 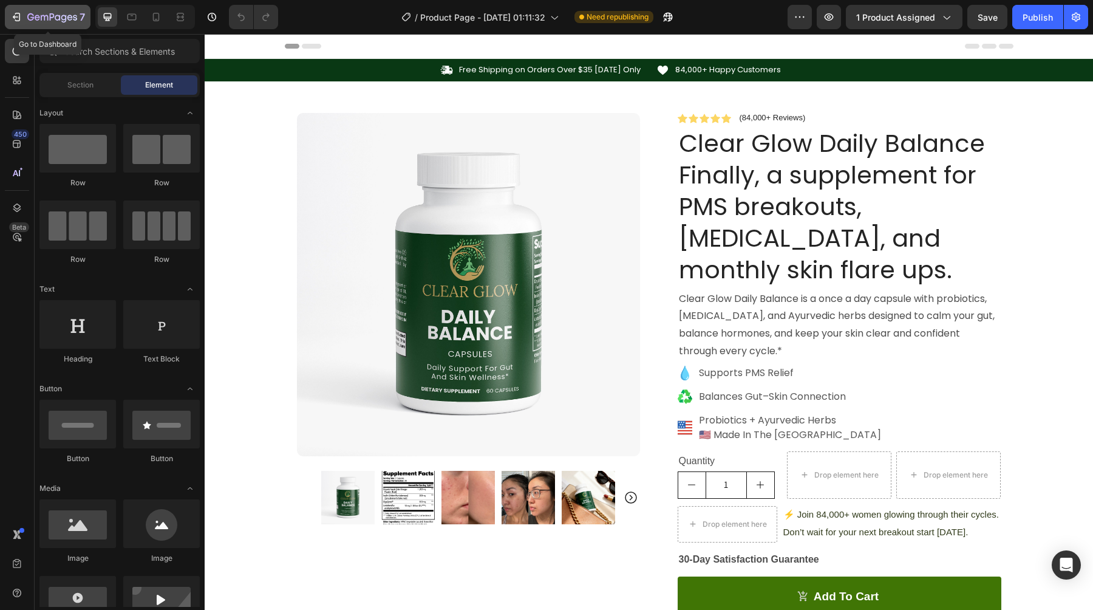 What do you see at coordinates (525, 427) in the screenshot?
I see `div: Quantity` at bounding box center [525, 427].